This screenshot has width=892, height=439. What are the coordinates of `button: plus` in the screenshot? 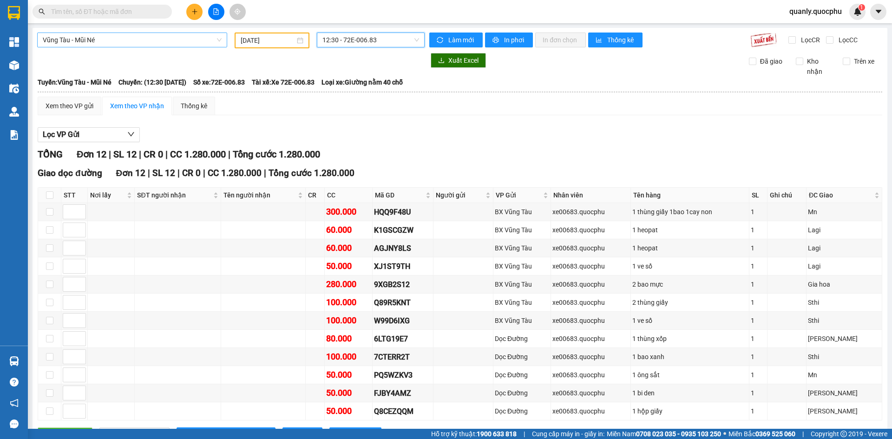 It's located at (194, 12).